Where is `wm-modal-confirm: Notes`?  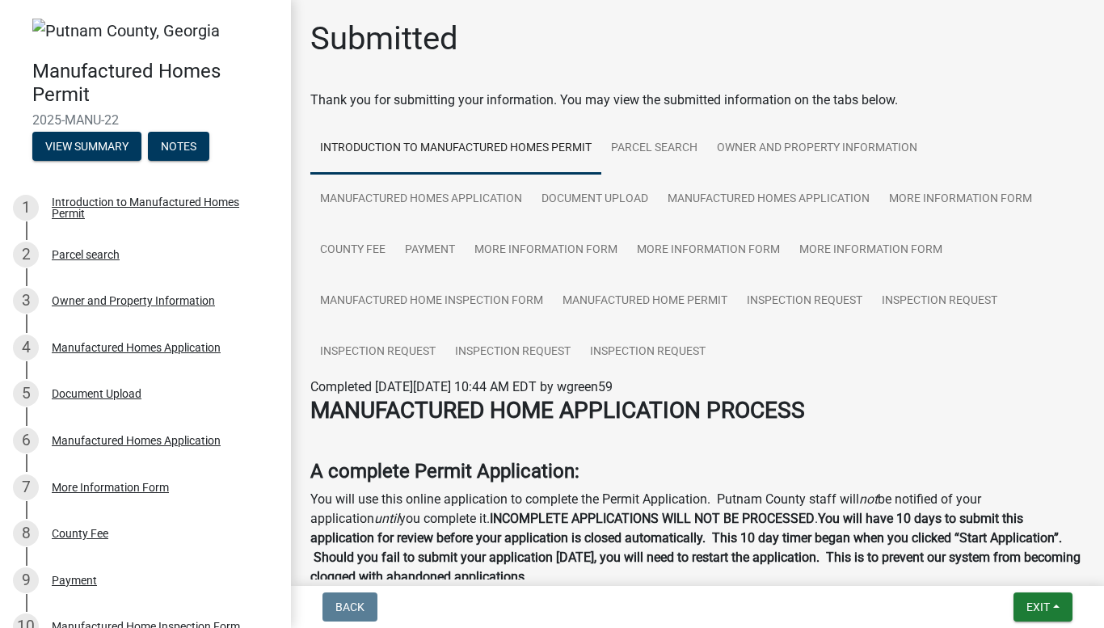 wm-modal-confirm: Notes is located at coordinates (179, 148).